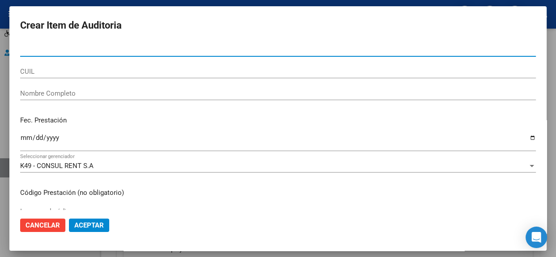  Describe the element at coordinates (43, 226) in the screenshot. I see `button: Cancelar` at that location.